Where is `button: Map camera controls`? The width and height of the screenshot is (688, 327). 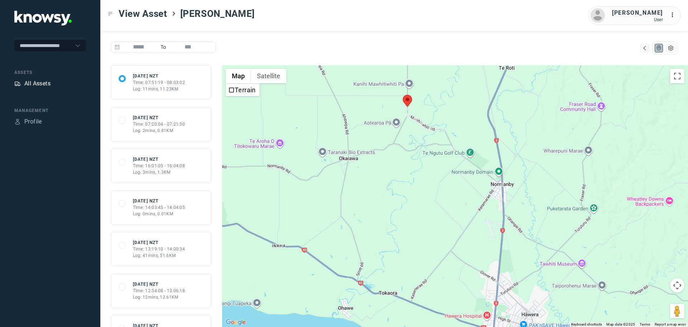 button: Map camera controls is located at coordinates (677, 285).